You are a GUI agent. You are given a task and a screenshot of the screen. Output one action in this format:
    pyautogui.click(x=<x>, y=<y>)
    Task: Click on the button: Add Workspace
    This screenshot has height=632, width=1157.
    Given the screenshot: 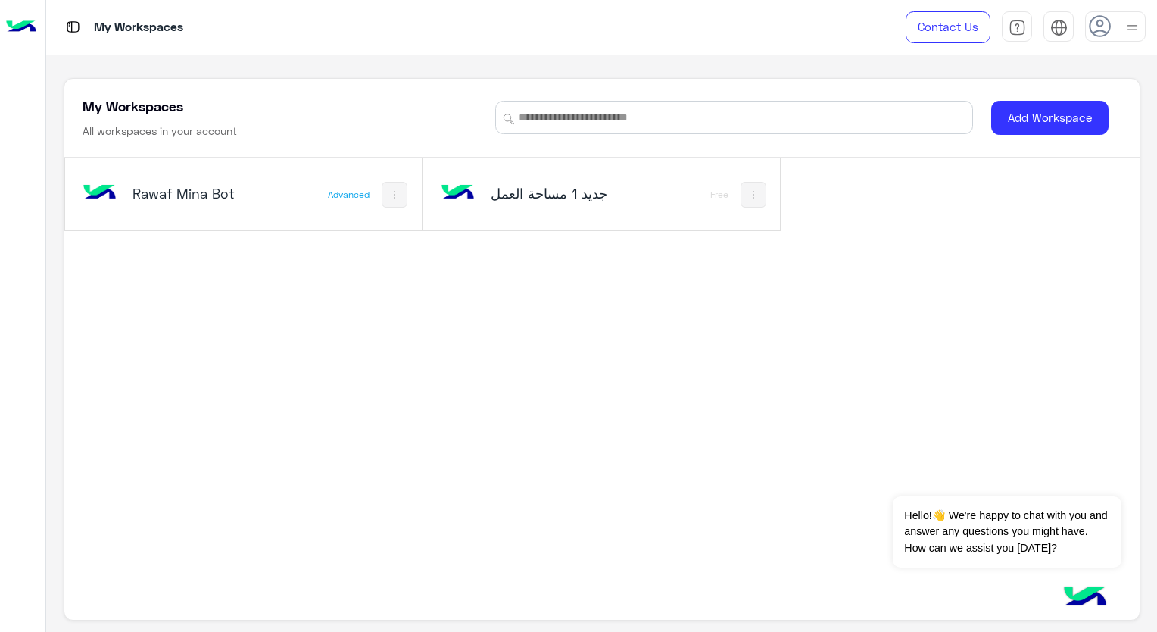 What is the action you would take?
    pyautogui.click(x=1050, y=117)
    